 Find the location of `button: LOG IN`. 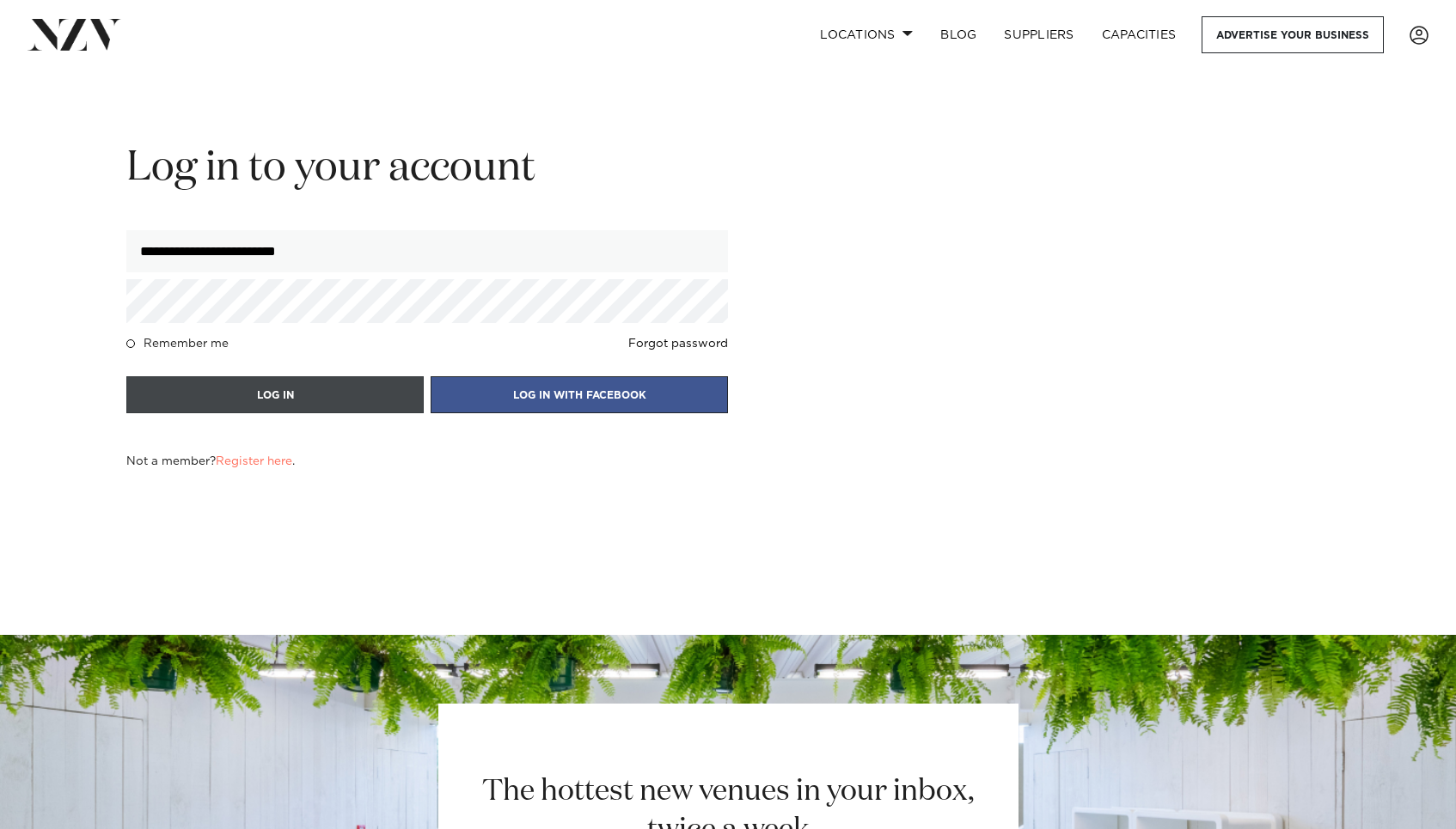

button: LOG IN is located at coordinates (275, 395).